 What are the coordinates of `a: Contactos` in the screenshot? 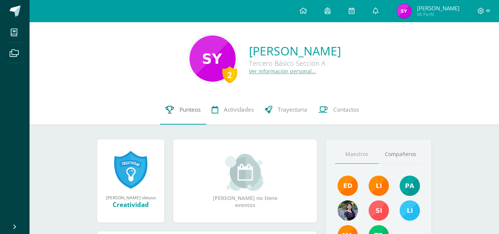 It's located at (339, 110).